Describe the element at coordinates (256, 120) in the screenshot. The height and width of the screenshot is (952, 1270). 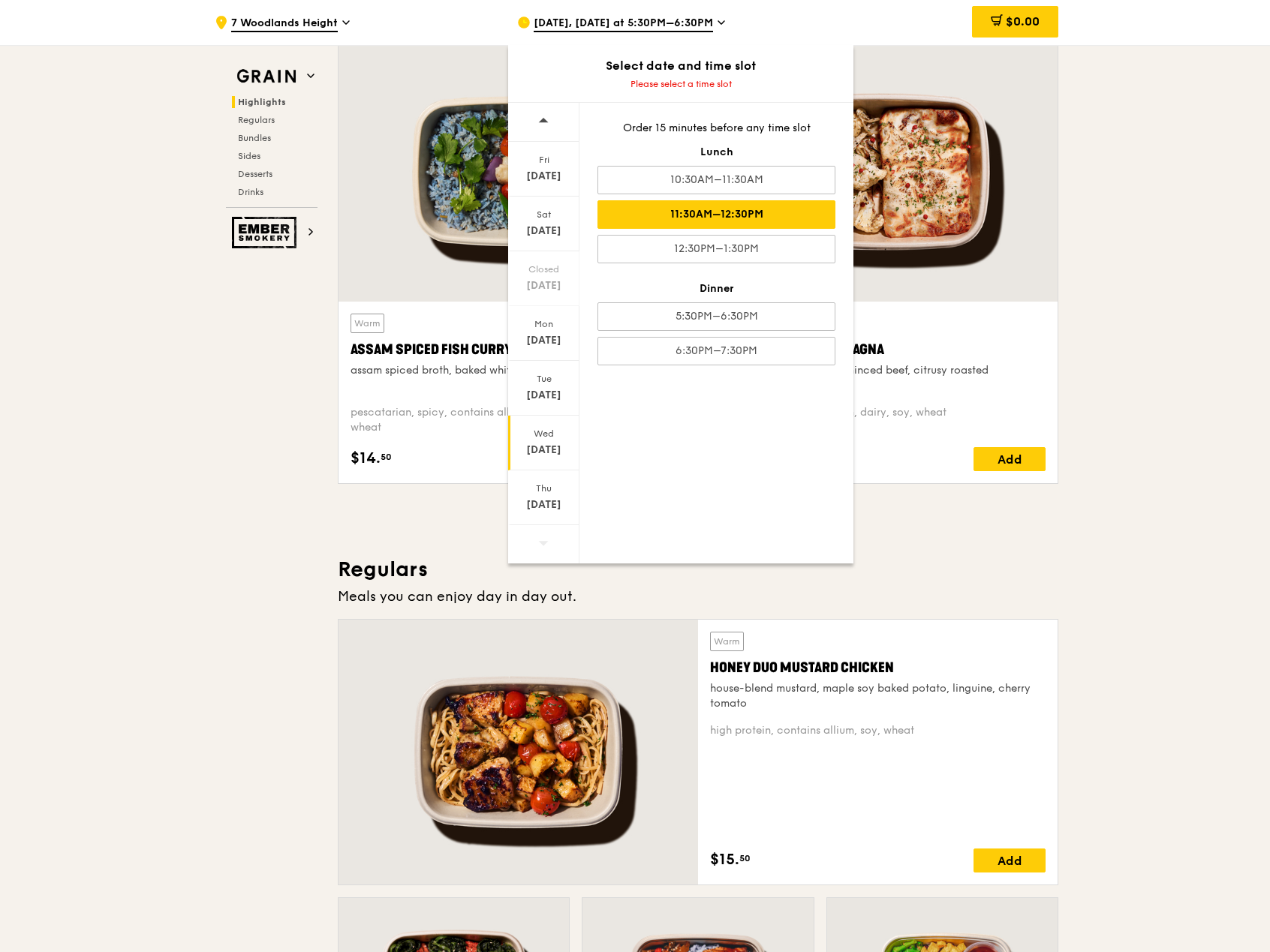
I see `span: Regulars` at that location.